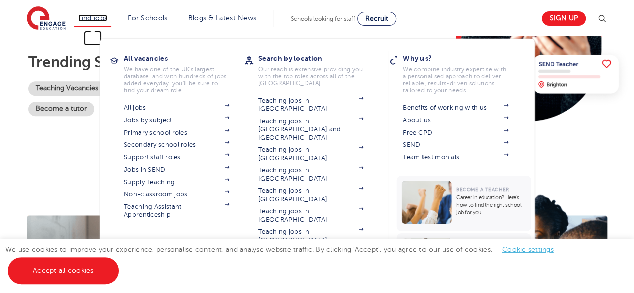 Image resolution: width=634 pixels, height=293 pixels. I want to click on a: Cookie settings, so click(528, 250).